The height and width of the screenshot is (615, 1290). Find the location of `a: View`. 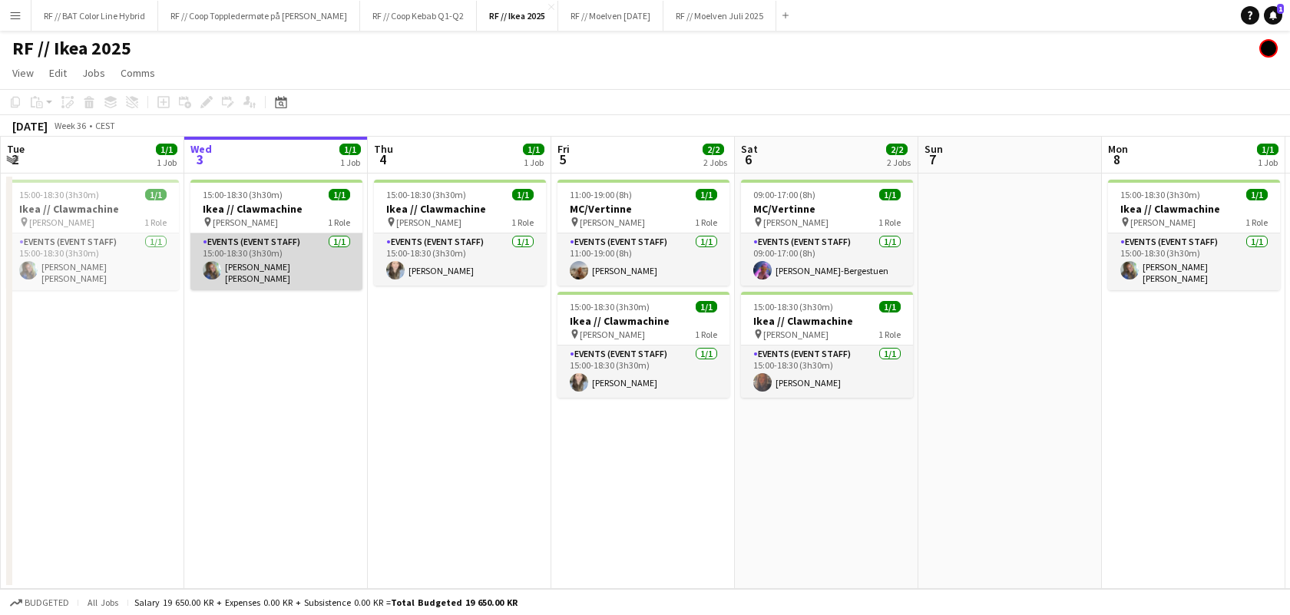

a: View is located at coordinates (23, 73).